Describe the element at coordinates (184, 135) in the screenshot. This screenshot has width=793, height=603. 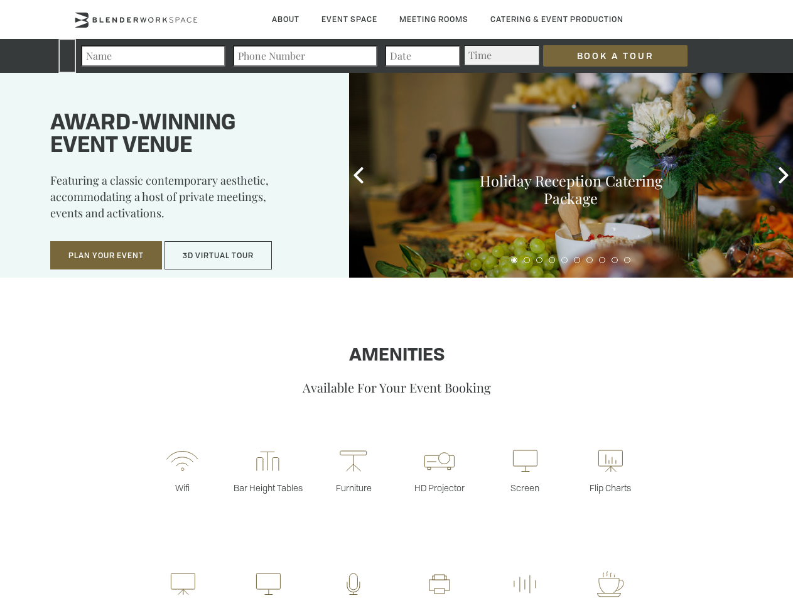
I see `h1: Award-winning event venue` at that location.